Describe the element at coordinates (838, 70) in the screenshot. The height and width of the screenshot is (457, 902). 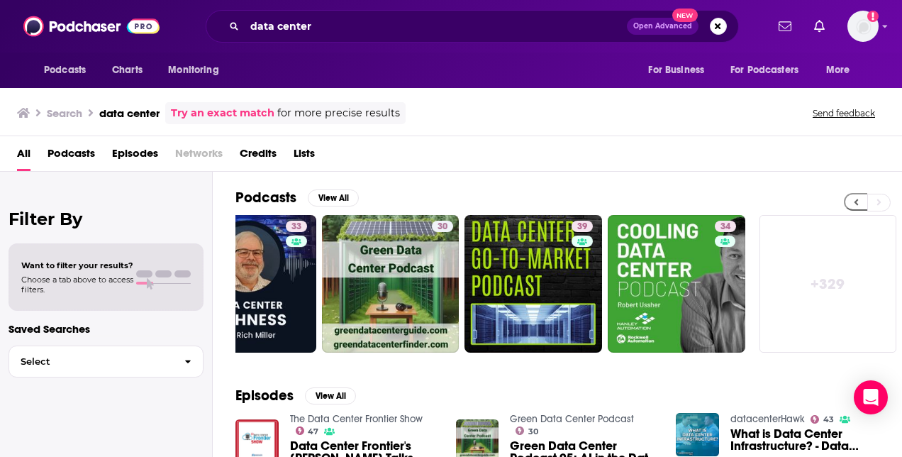
I see `span: More` at that location.